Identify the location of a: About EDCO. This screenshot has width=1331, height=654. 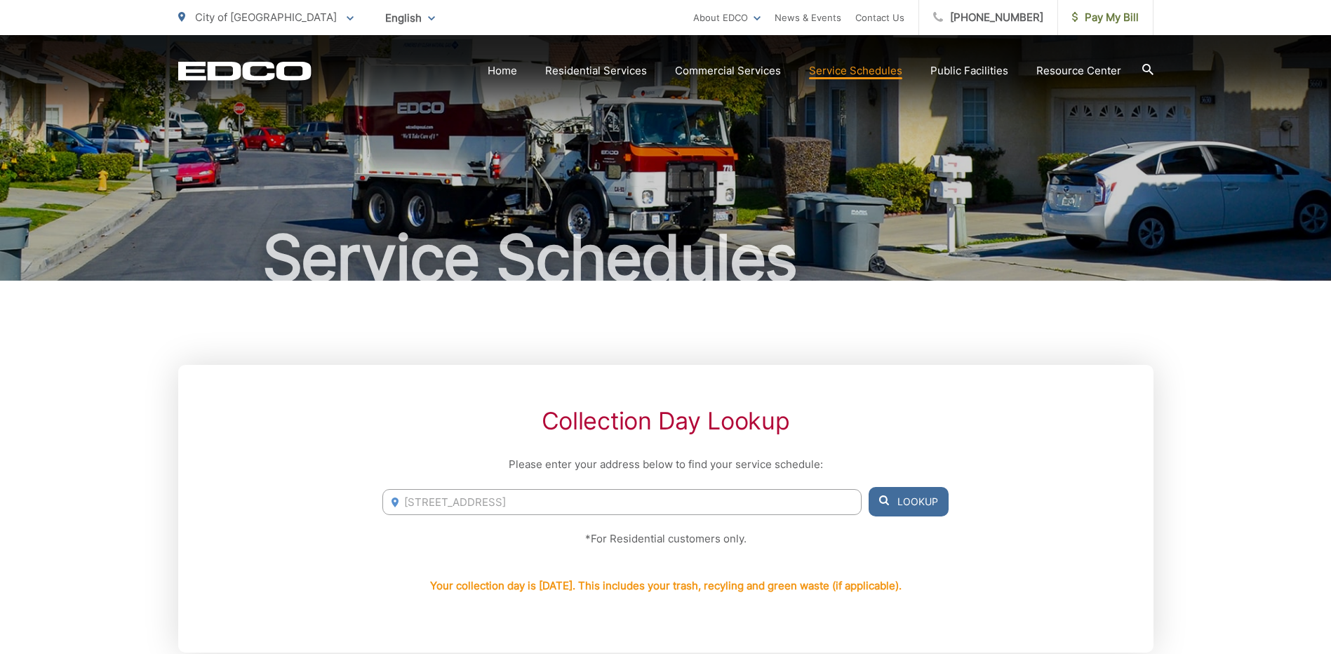
(727, 18).